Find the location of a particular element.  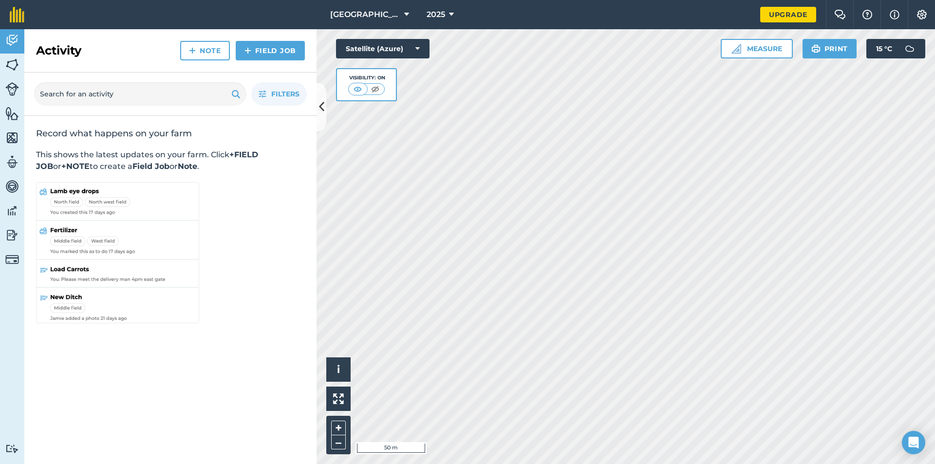

h2: Record what happens on your farm is located at coordinates (170, 133).